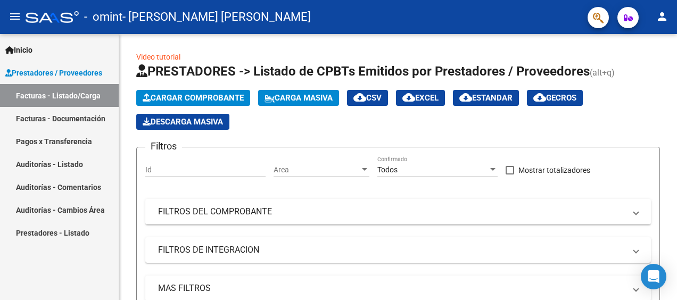 This screenshot has height=300, width=677. Describe the element at coordinates (392, 212) in the screenshot. I see `mat-panel-title: FILTROS DEL COMPROBANTE` at that location.